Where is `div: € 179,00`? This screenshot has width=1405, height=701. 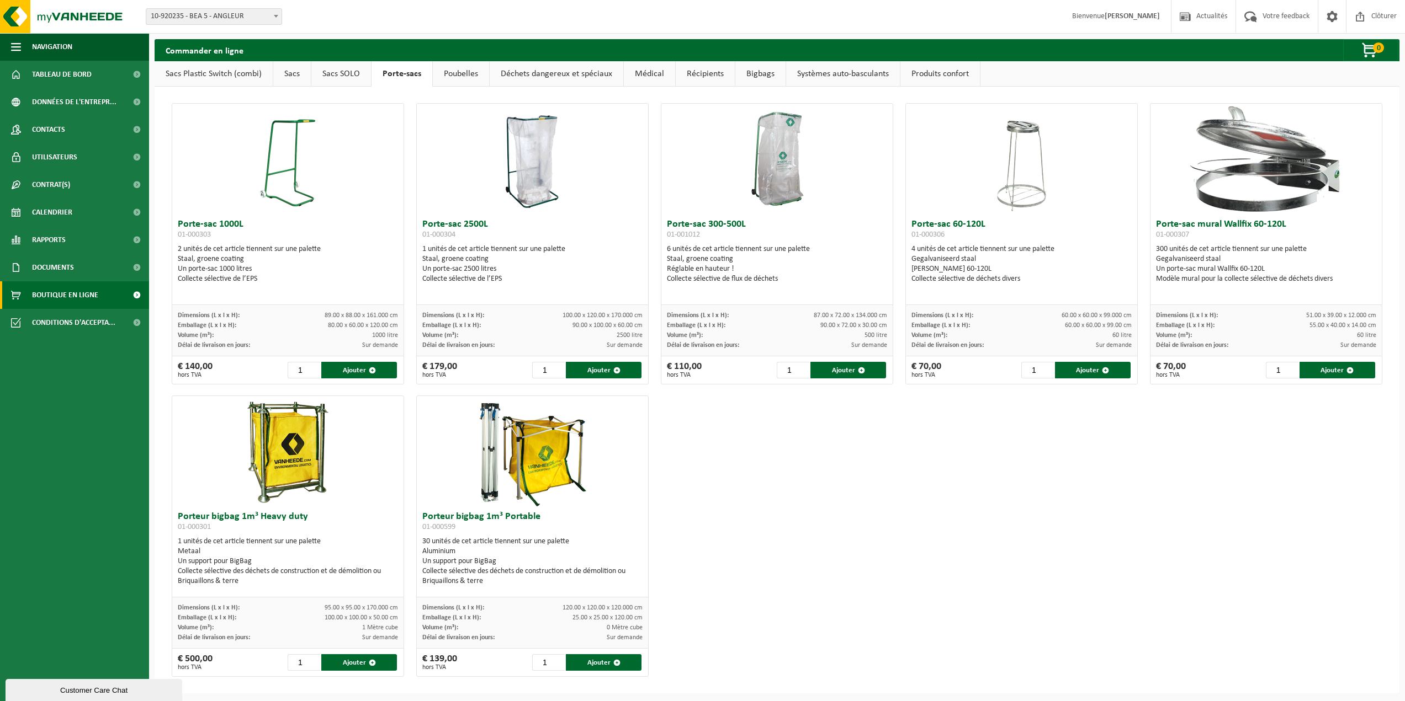
div: € 179,00 is located at coordinates (439, 370).